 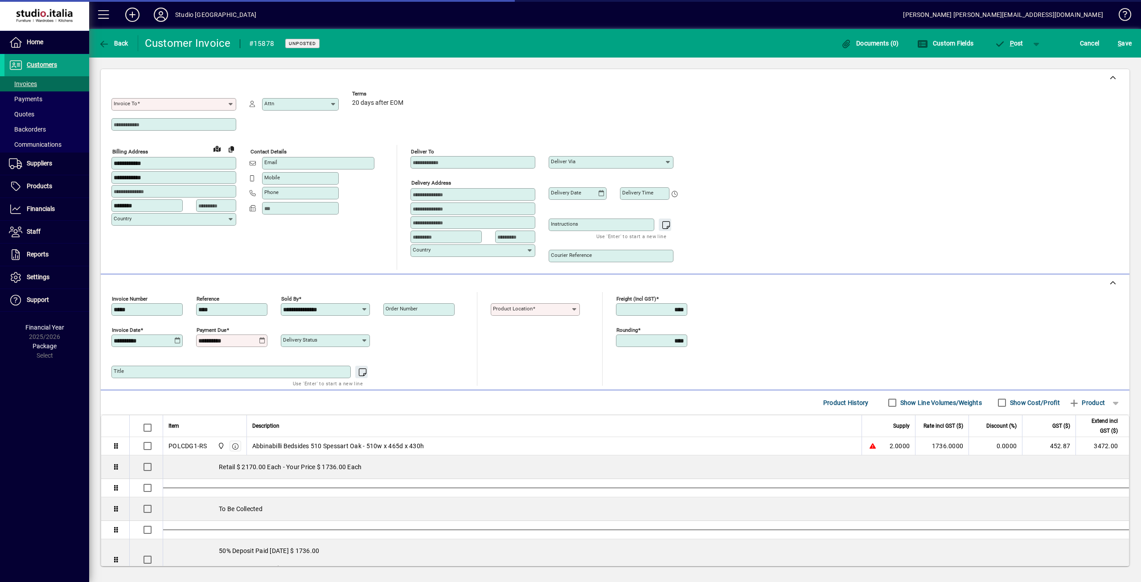 What do you see at coordinates (47, 209) in the screenshot?
I see `a: Financials` at bounding box center [47, 209].